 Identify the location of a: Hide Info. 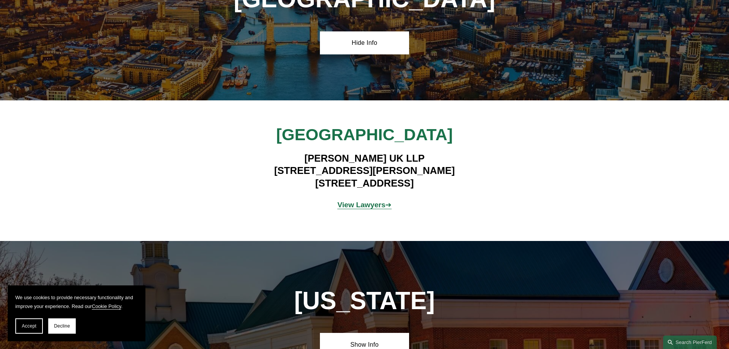
(364, 43).